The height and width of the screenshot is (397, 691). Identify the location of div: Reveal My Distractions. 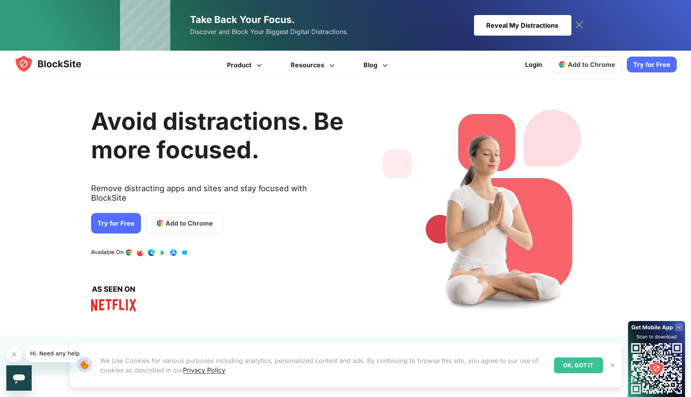
(523, 25).